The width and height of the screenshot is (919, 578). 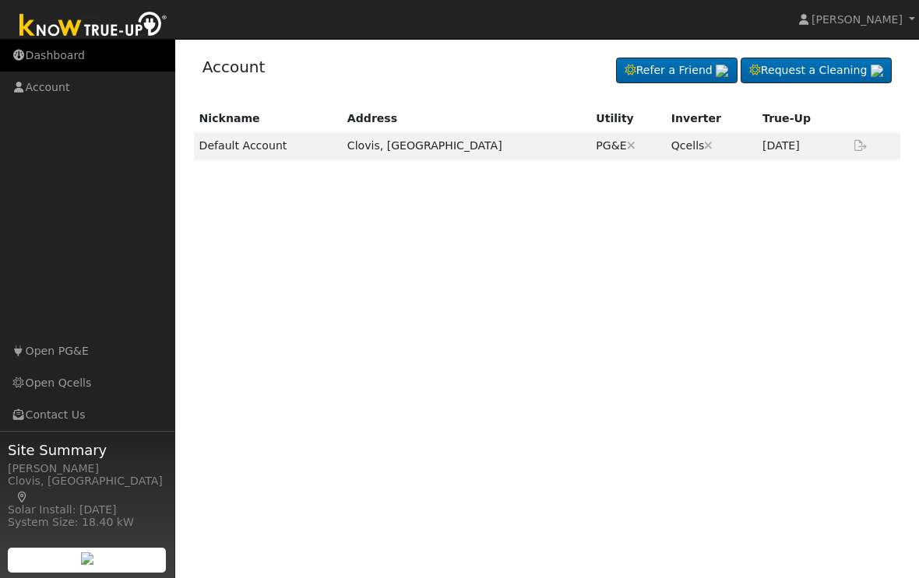 I want to click on span: Site Summary, so click(x=87, y=450).